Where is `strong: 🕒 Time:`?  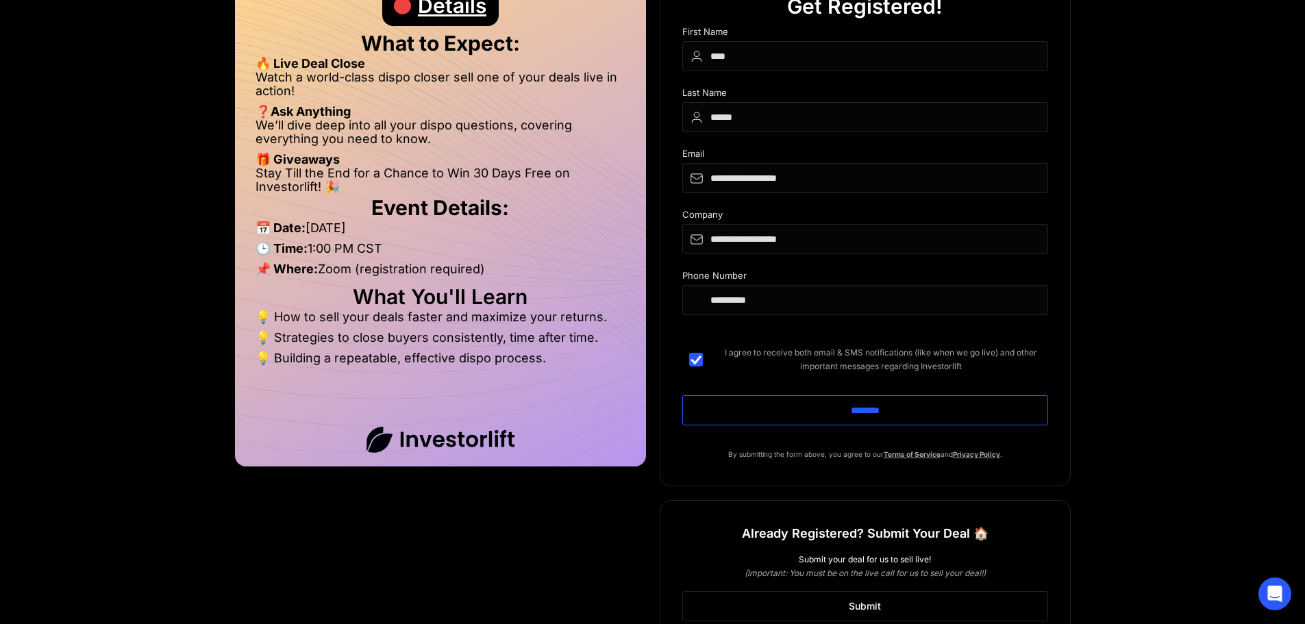 strong: 🕒 Time: is located at coordinates (282, 248).